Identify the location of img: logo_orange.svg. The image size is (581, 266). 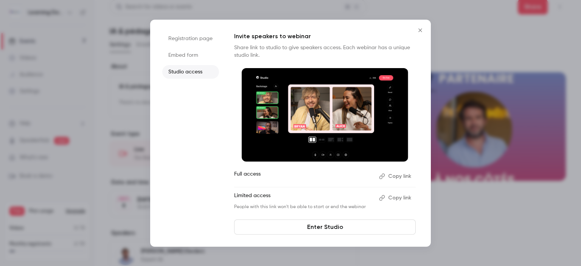
(15, 15).